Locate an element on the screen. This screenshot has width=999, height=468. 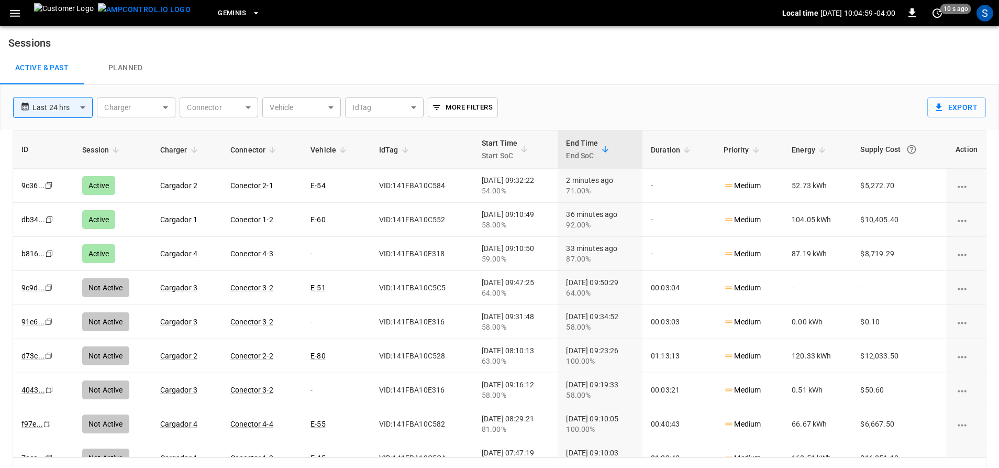
td: VID:141FBA10C5C5 is located at coordinates (422, 288).